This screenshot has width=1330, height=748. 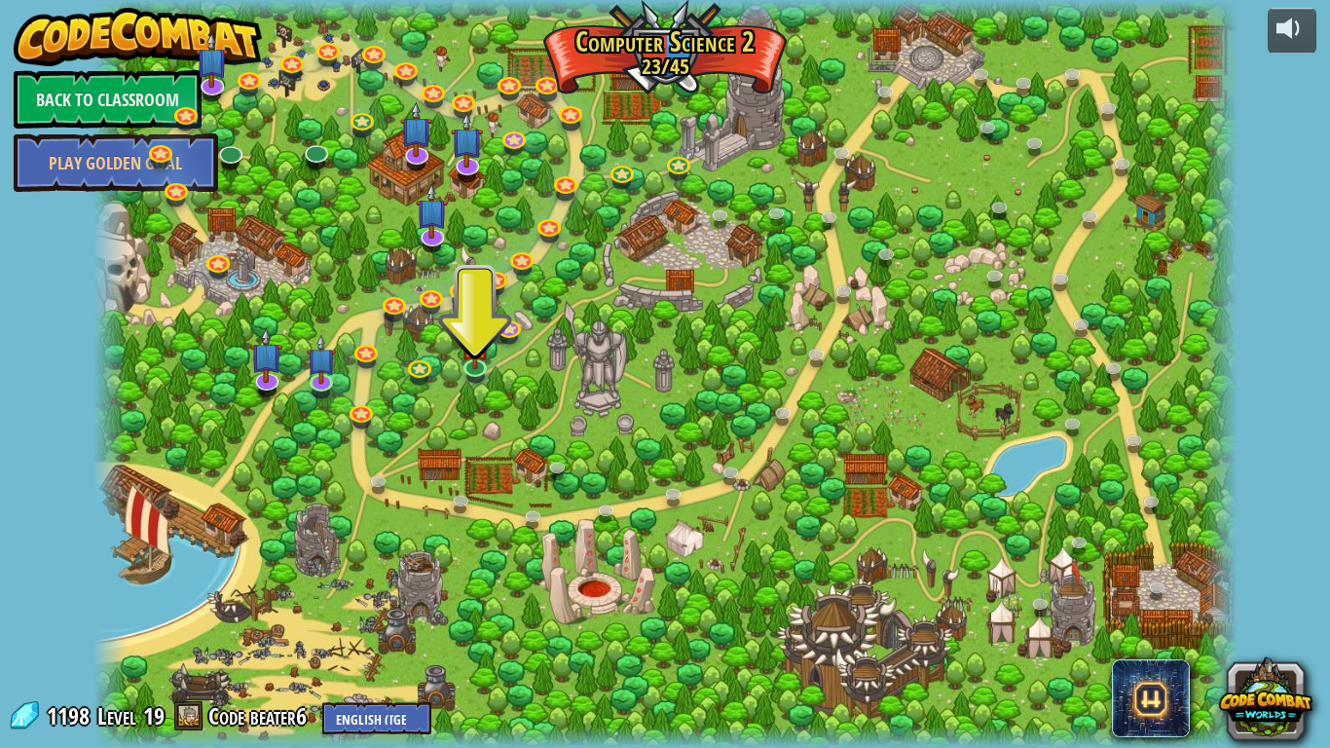 I want to click on button: Adjust volume, so click(x=1292, y=30).